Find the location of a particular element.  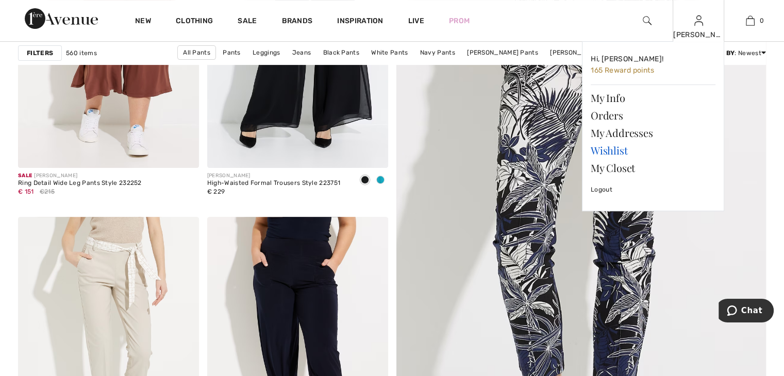

span: €215 is located at coordinates (47, 192).